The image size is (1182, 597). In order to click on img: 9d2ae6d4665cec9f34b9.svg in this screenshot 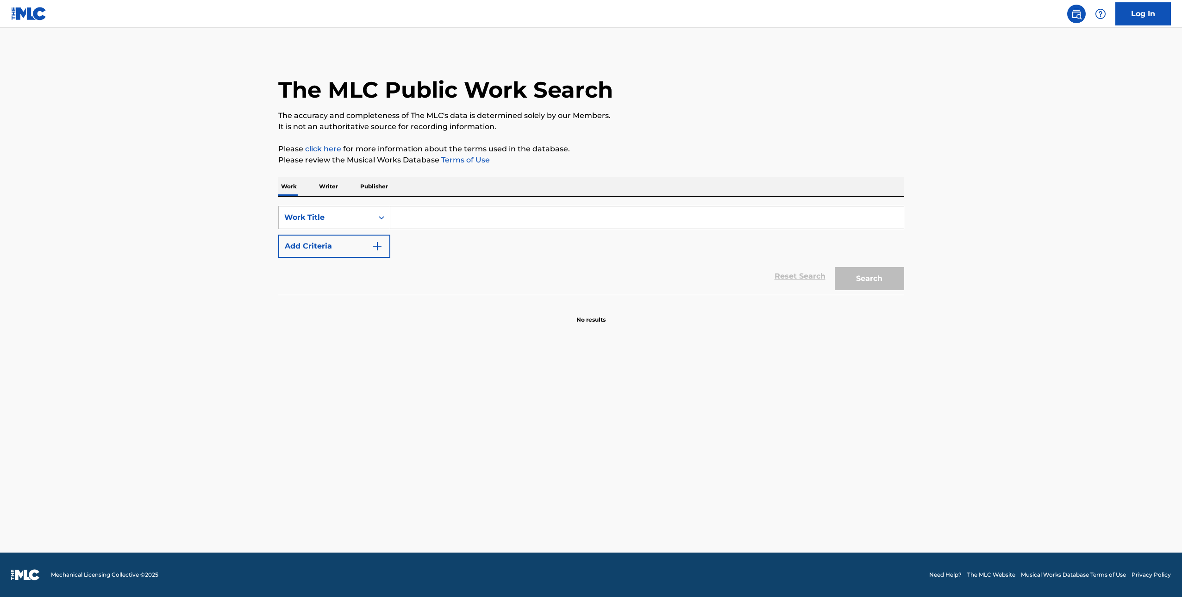, I will do `click(377, 246)`.